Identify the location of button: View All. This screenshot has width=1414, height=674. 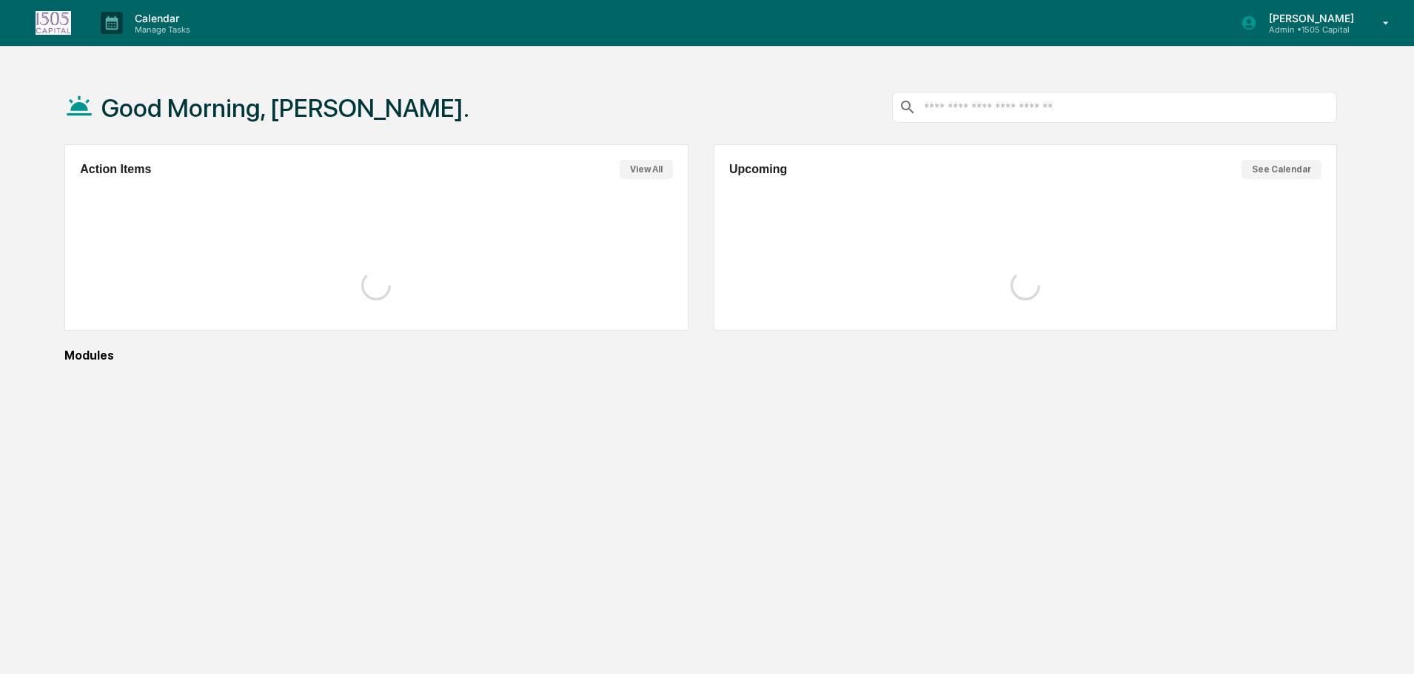
(646, 170).